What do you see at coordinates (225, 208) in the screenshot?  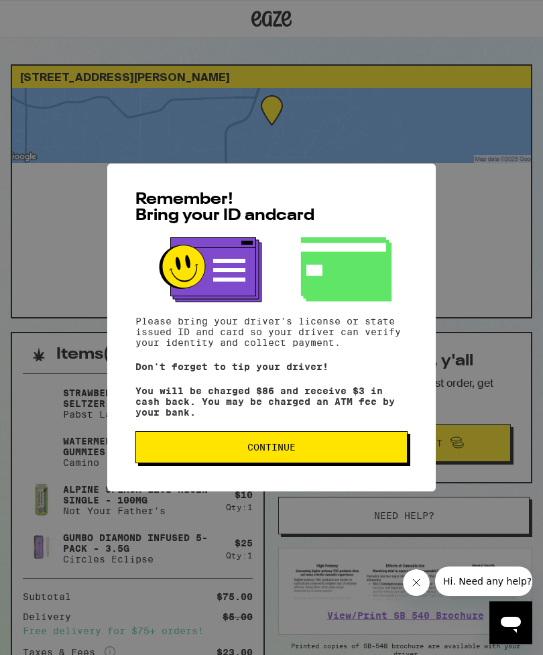 I see `span: Remember! Bring your ID and card` at bounding box center [225, 208].